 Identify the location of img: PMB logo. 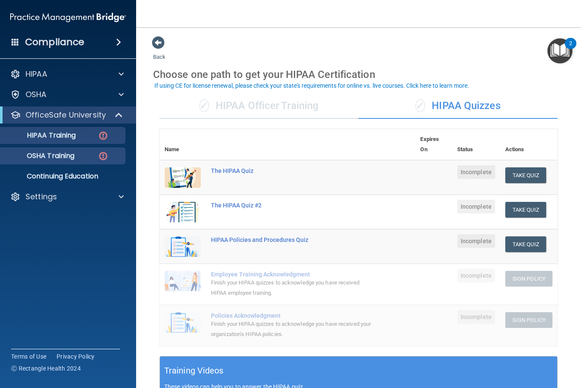
(68, 17).